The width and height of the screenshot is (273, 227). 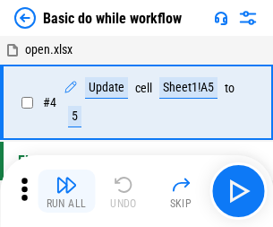 What do you see at coordinates (248, 18) in the screenshot?
I see `img: Settings menu` at bounding box center [248, 18].